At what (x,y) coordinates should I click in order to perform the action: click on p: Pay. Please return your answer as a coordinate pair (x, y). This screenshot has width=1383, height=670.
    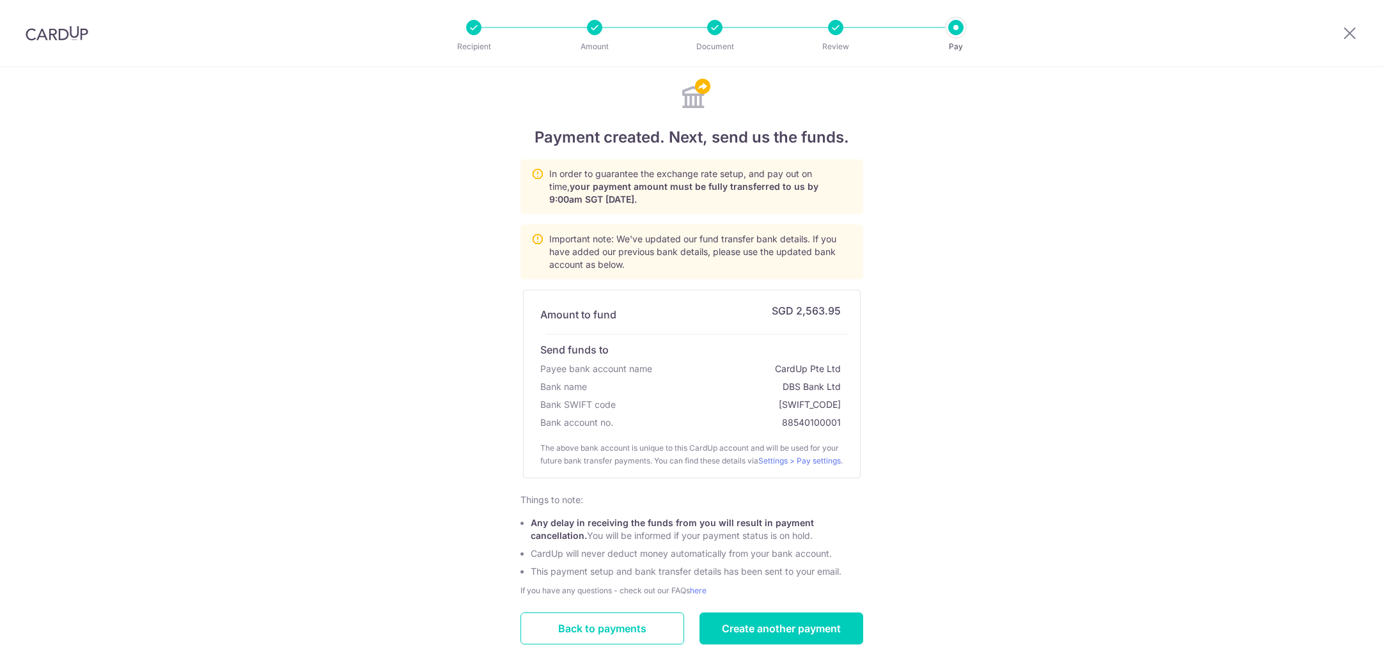
    Looking at the image, I should click on (956, 47).